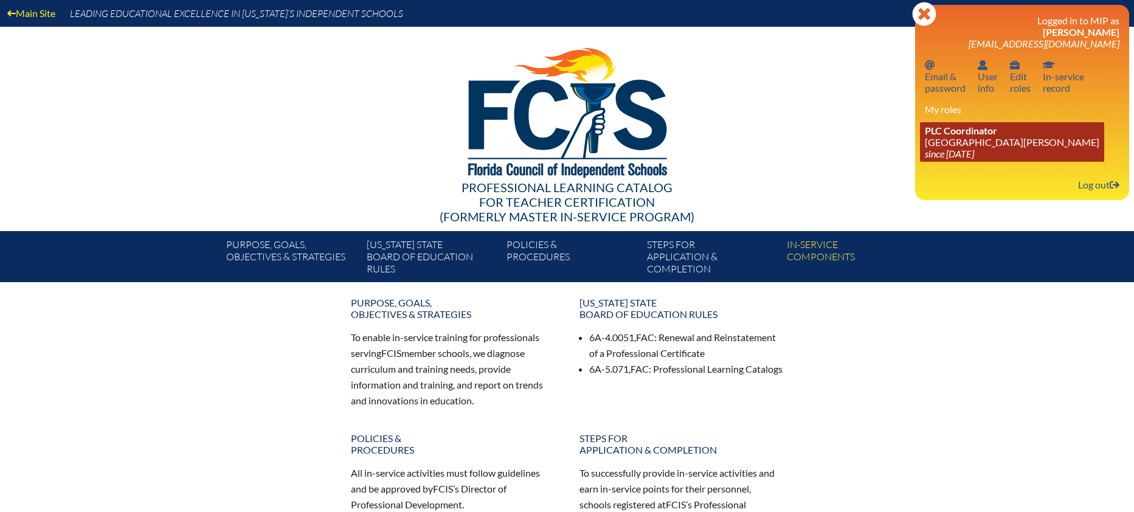 This screenshot has height=512, width=1134. What do you see at coordinates (568, 202) in the screenshot?
I see `div: Professional Learning Catalog (formerly Master In-service Program)` at bounding box center [568, 202].